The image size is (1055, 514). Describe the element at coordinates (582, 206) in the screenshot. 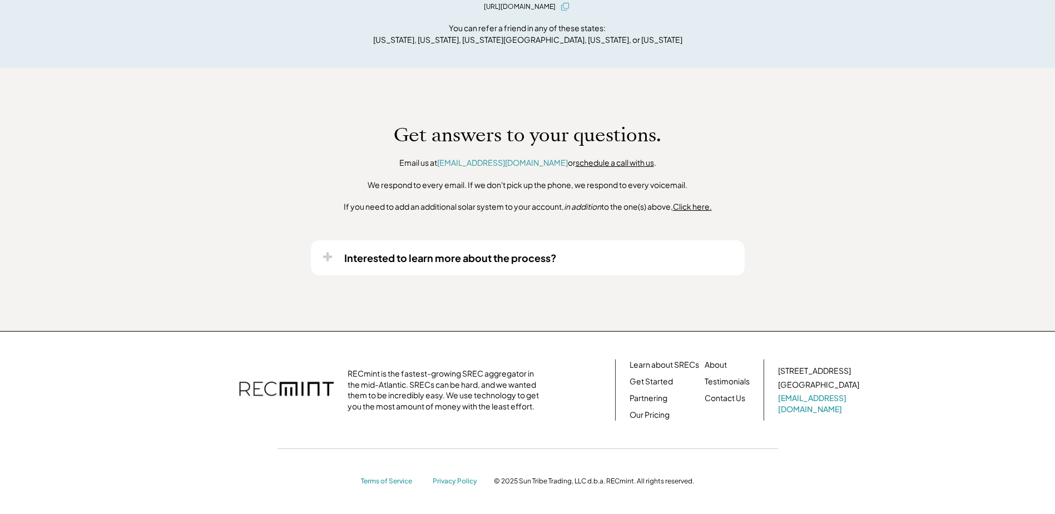

I see `em: in addition` at that location.